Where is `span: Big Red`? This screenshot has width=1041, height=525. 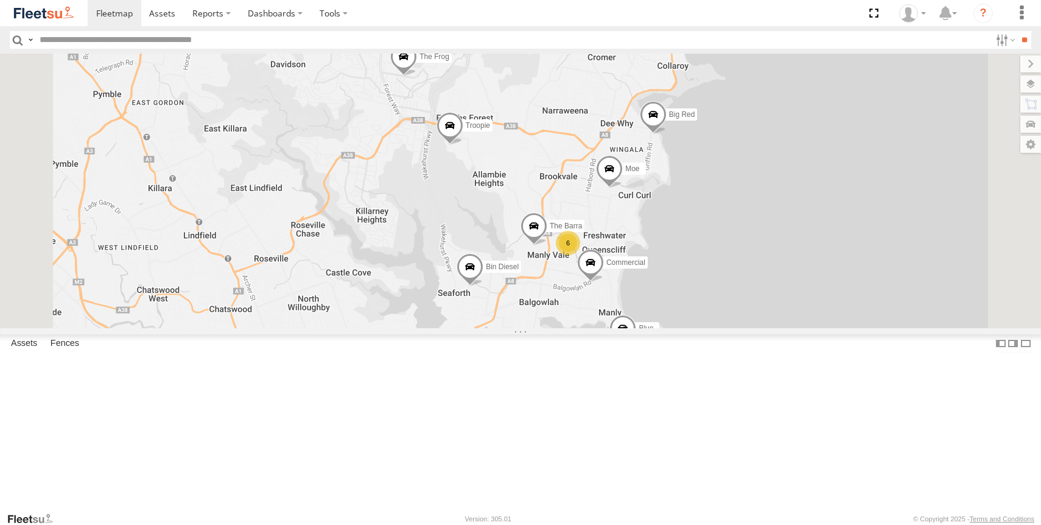
span: Big Red is located at coordinates (682, 114).